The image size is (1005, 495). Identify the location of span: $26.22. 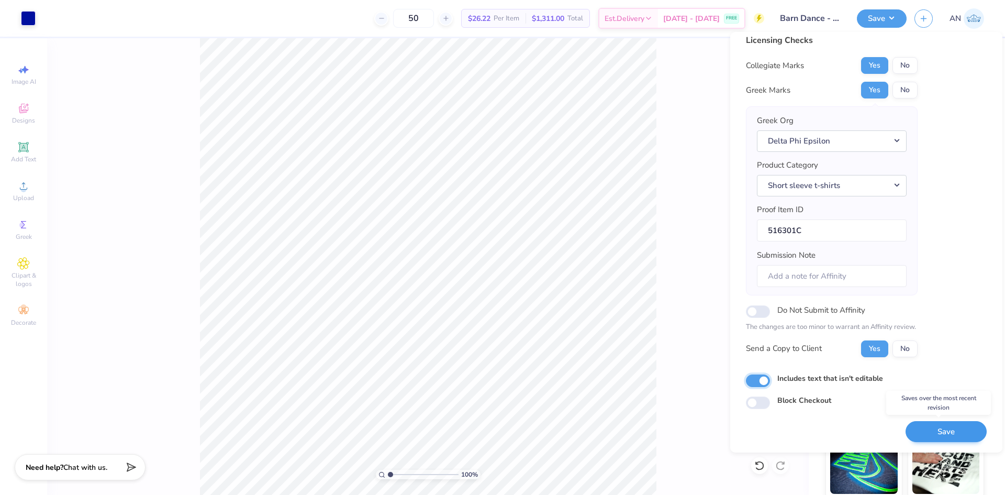
(479, 18).